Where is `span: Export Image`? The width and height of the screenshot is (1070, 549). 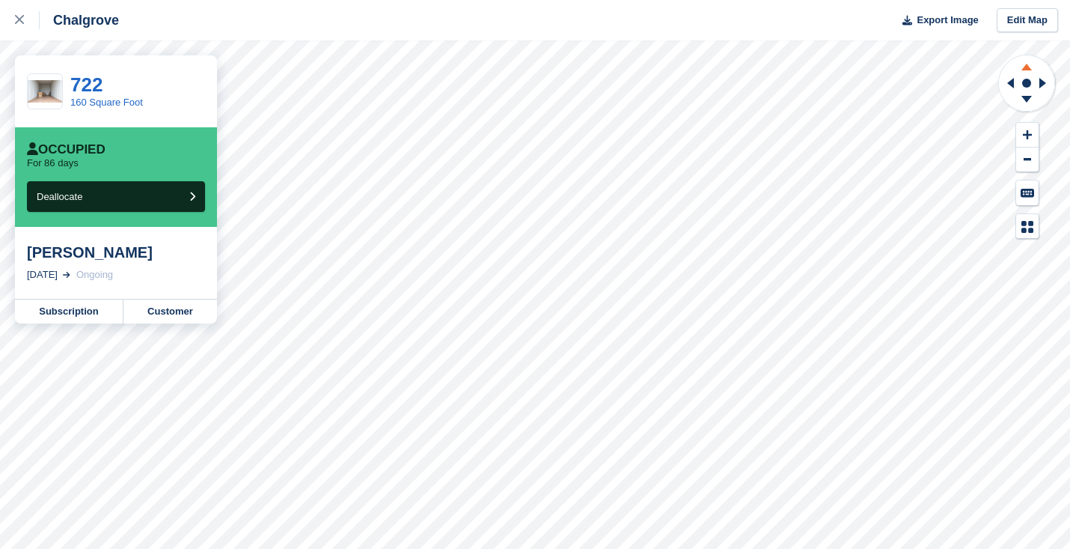
span: Export Image is located at coordinates (947, 20).